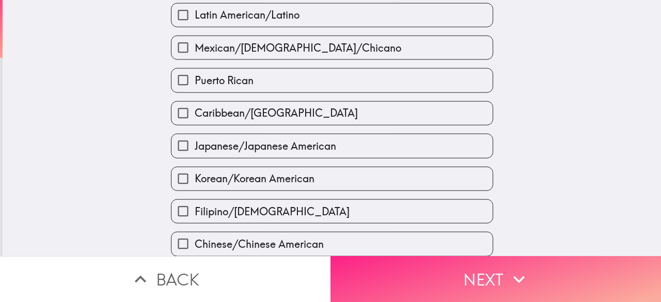  Describe the element at coordinates (496, 279) in the screenshot. I see `button: Next` at that location.